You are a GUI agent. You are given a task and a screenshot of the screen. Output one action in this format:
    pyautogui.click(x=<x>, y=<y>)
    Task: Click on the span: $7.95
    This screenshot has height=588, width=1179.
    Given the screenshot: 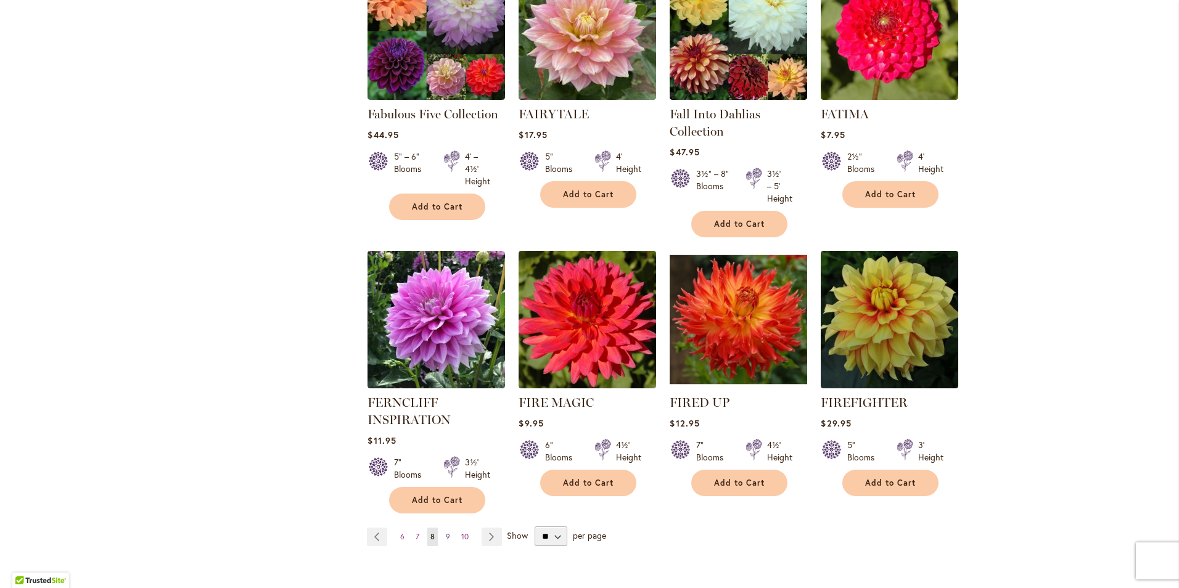 What is the action you would take?
    pyautogui.click(x=832, y=134)
    